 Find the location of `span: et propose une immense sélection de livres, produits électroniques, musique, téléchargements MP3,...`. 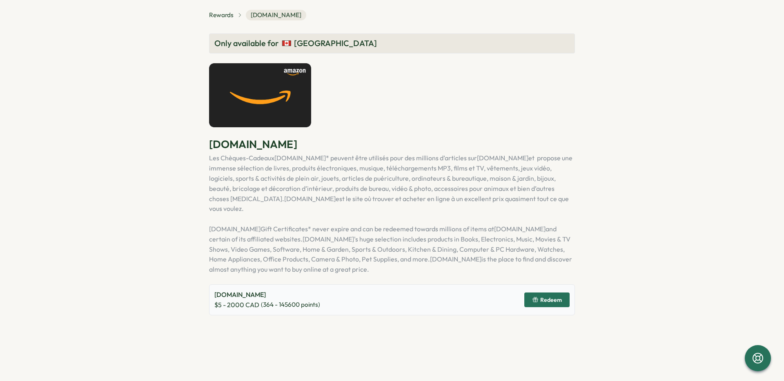

span: et propose une immense sélection de livres, produits électroniques, musique, téléchargements MP3,... is located at coordinates (391, 178).